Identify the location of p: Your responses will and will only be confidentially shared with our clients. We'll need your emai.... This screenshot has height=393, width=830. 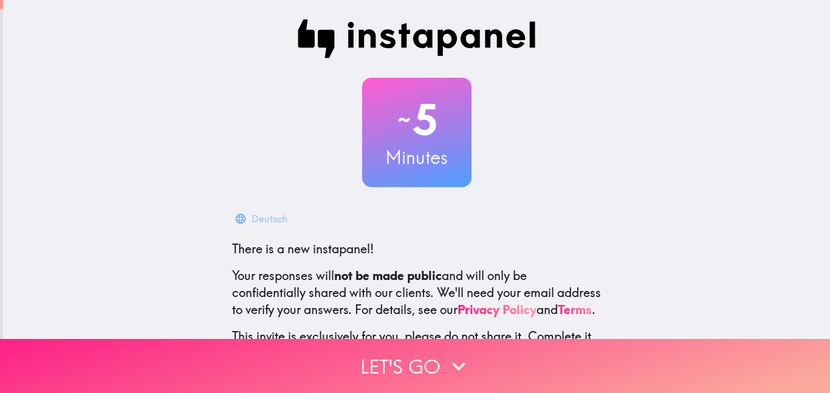
(417, 293).